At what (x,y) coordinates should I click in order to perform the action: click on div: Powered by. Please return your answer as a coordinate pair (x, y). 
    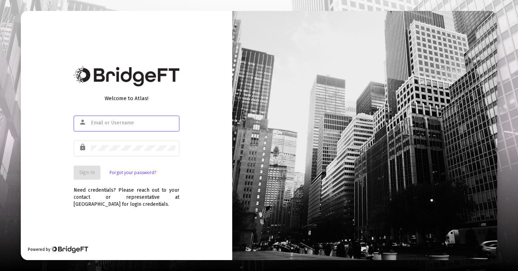
    Looking at the image, I should click on (58, 249).